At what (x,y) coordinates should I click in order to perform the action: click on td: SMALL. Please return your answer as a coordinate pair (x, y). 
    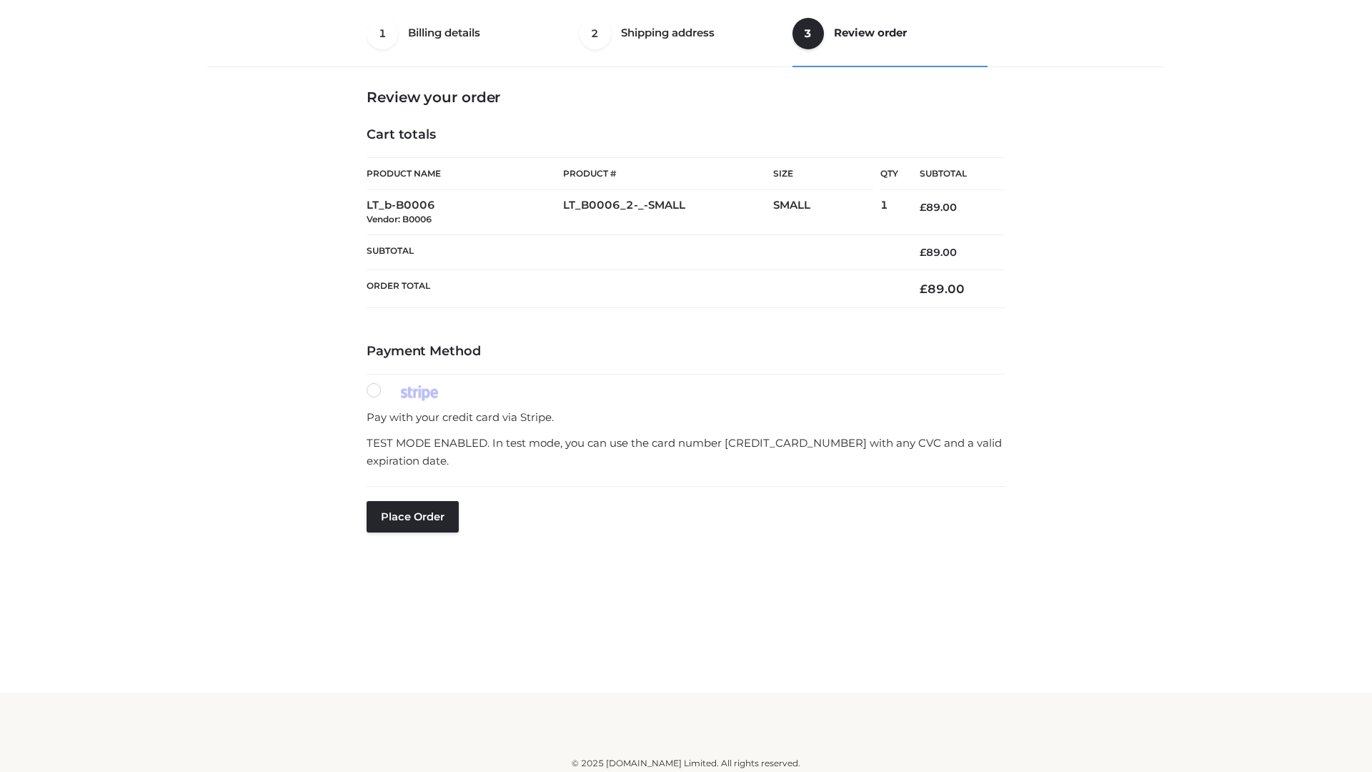
    Looking at the image, I should click on (827, 212).